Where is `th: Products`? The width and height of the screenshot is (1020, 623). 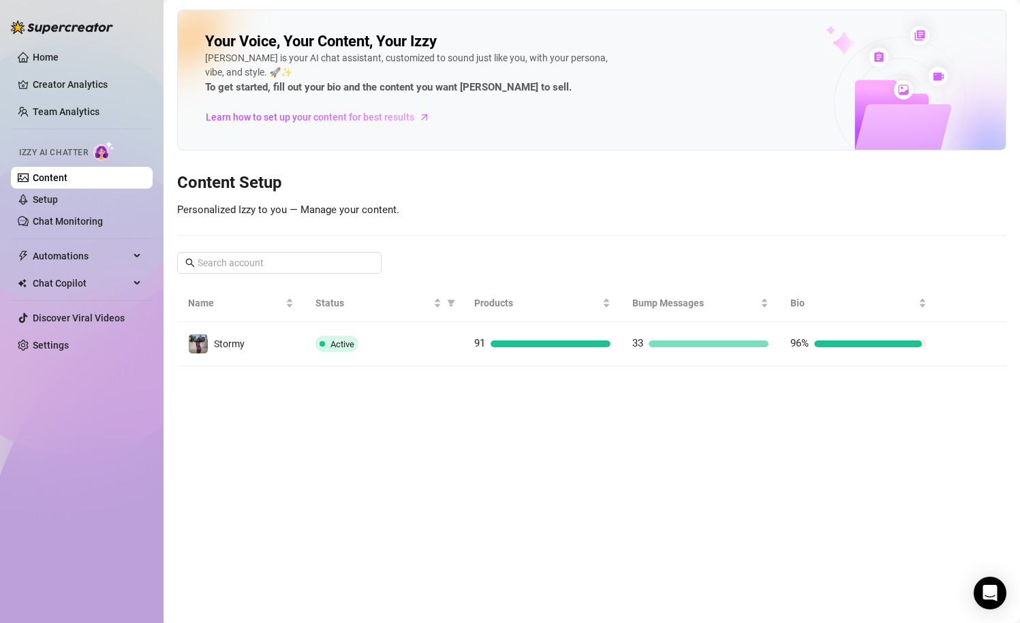 th: Products is located at coordinates (542, 303).